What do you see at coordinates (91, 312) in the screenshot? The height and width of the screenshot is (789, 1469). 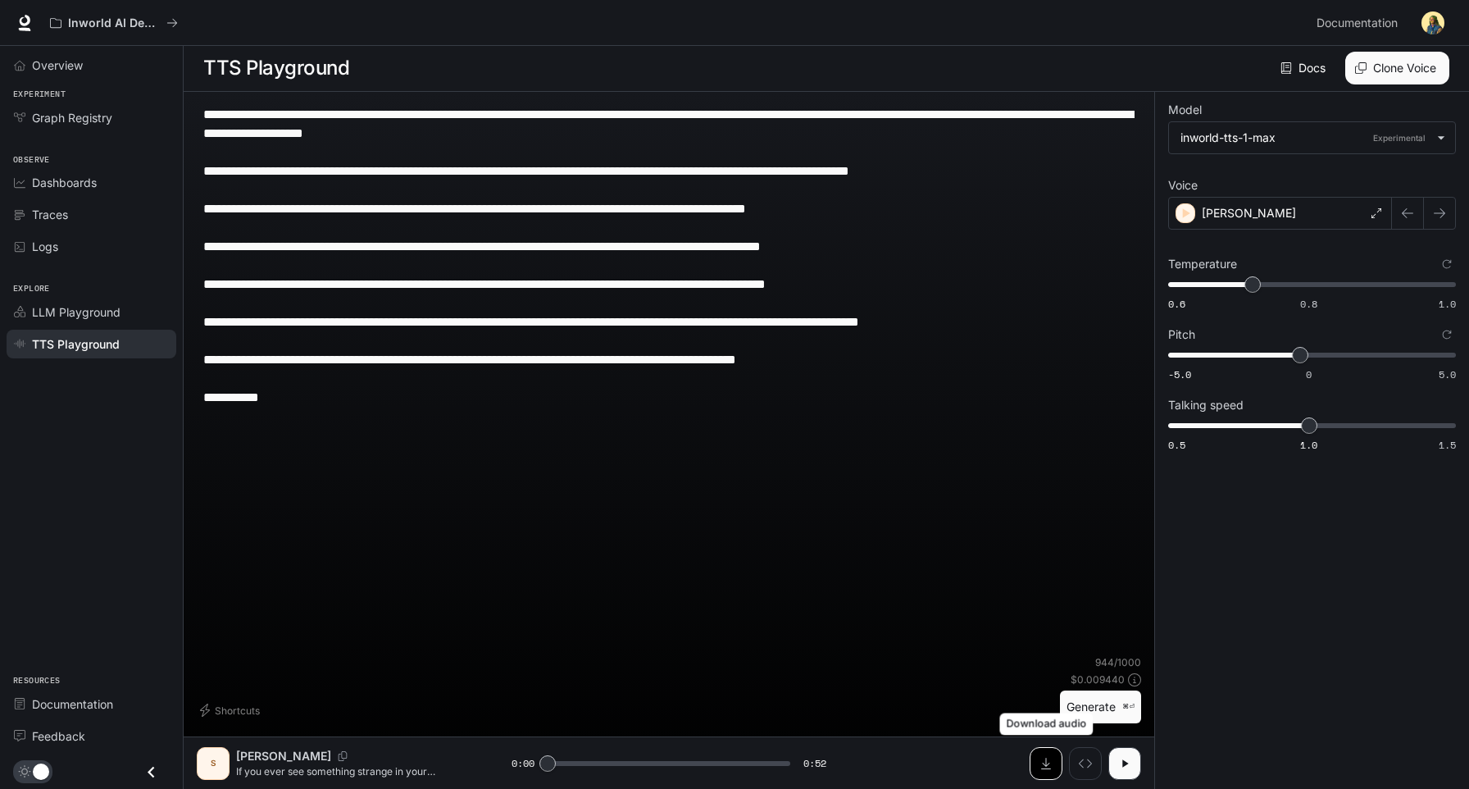 I see `a: LLM Playground` at bounding box center [91, 312].